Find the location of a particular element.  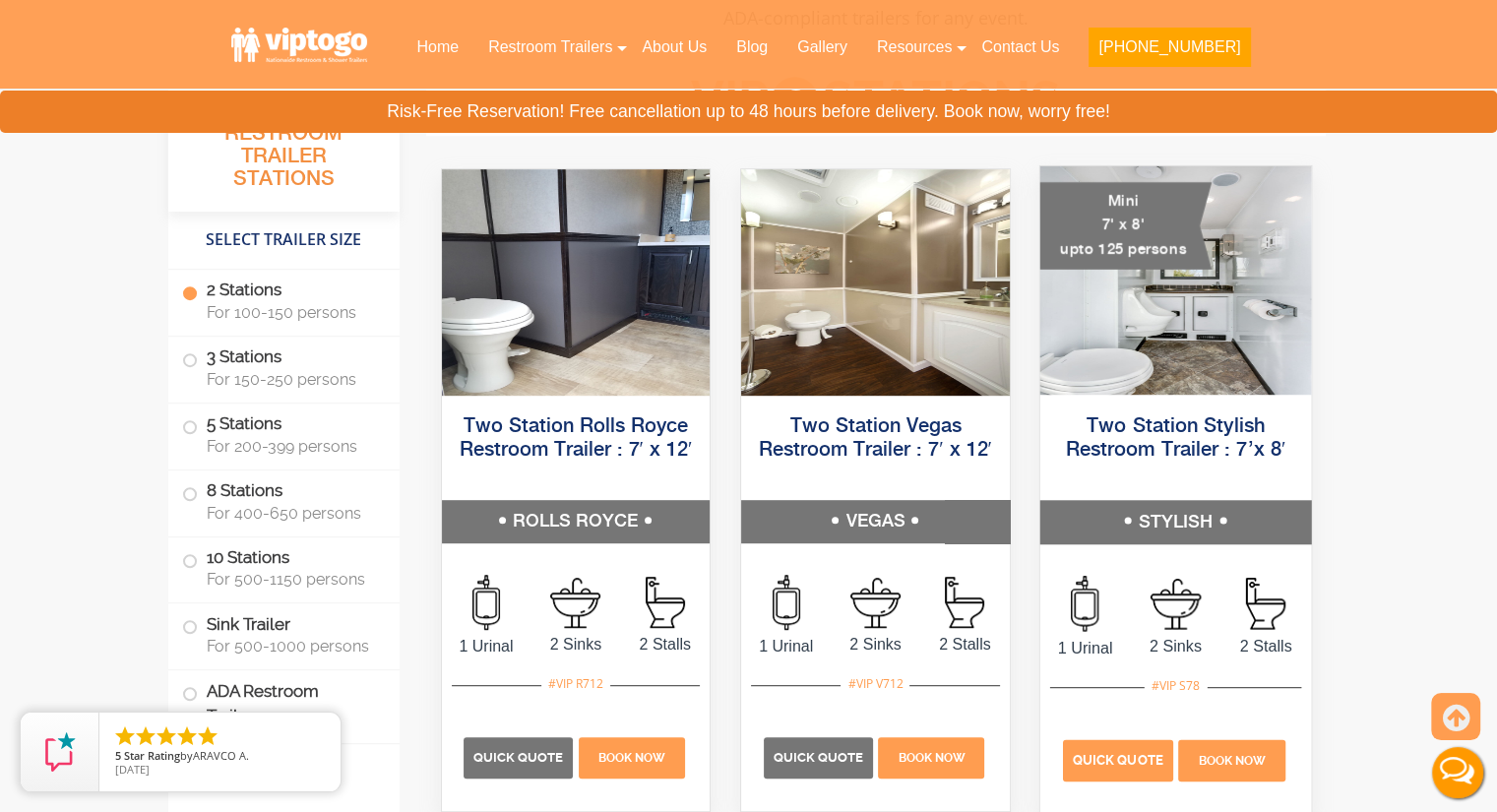

span: 5 is located at coordinates (119, 755).